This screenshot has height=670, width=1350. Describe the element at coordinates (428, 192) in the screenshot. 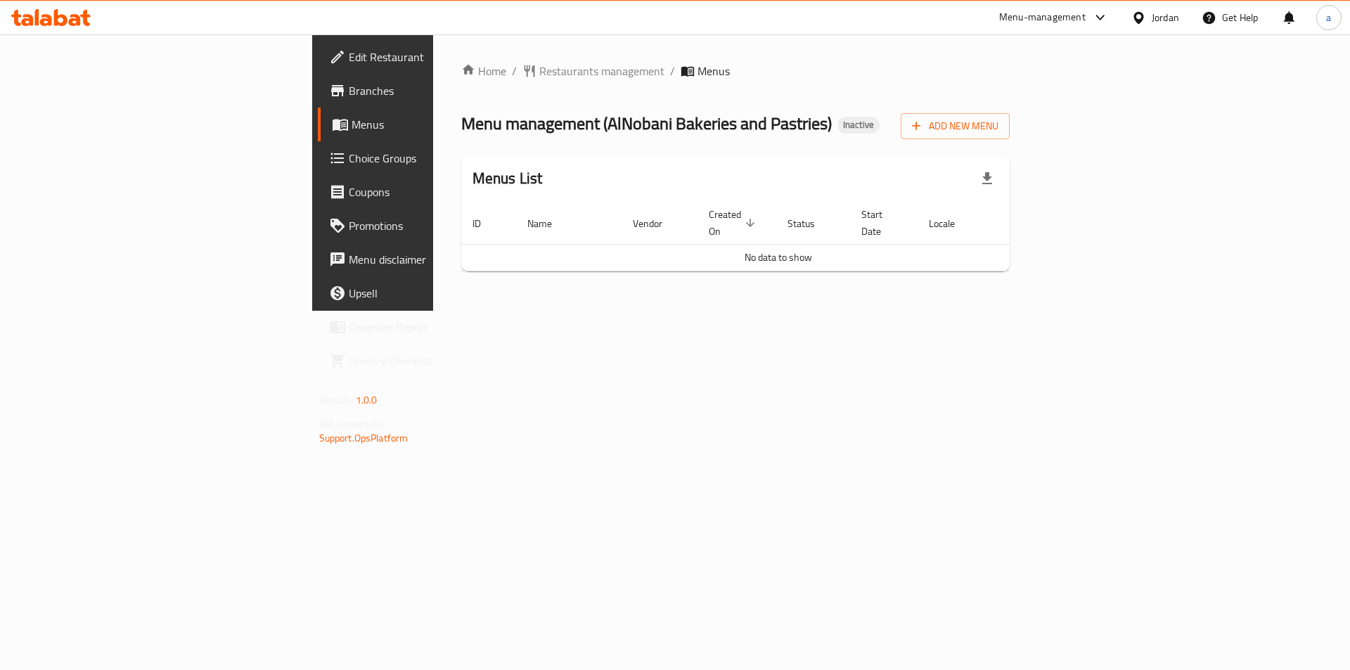

I see `a: Coupons` at that location.